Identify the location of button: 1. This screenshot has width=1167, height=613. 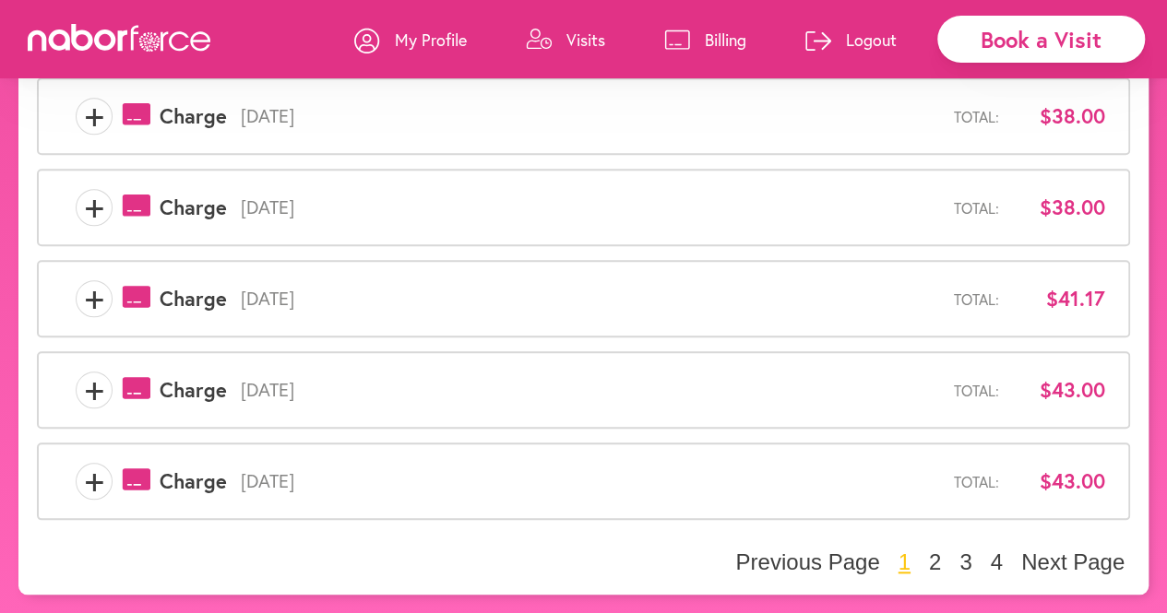
(903, 563).